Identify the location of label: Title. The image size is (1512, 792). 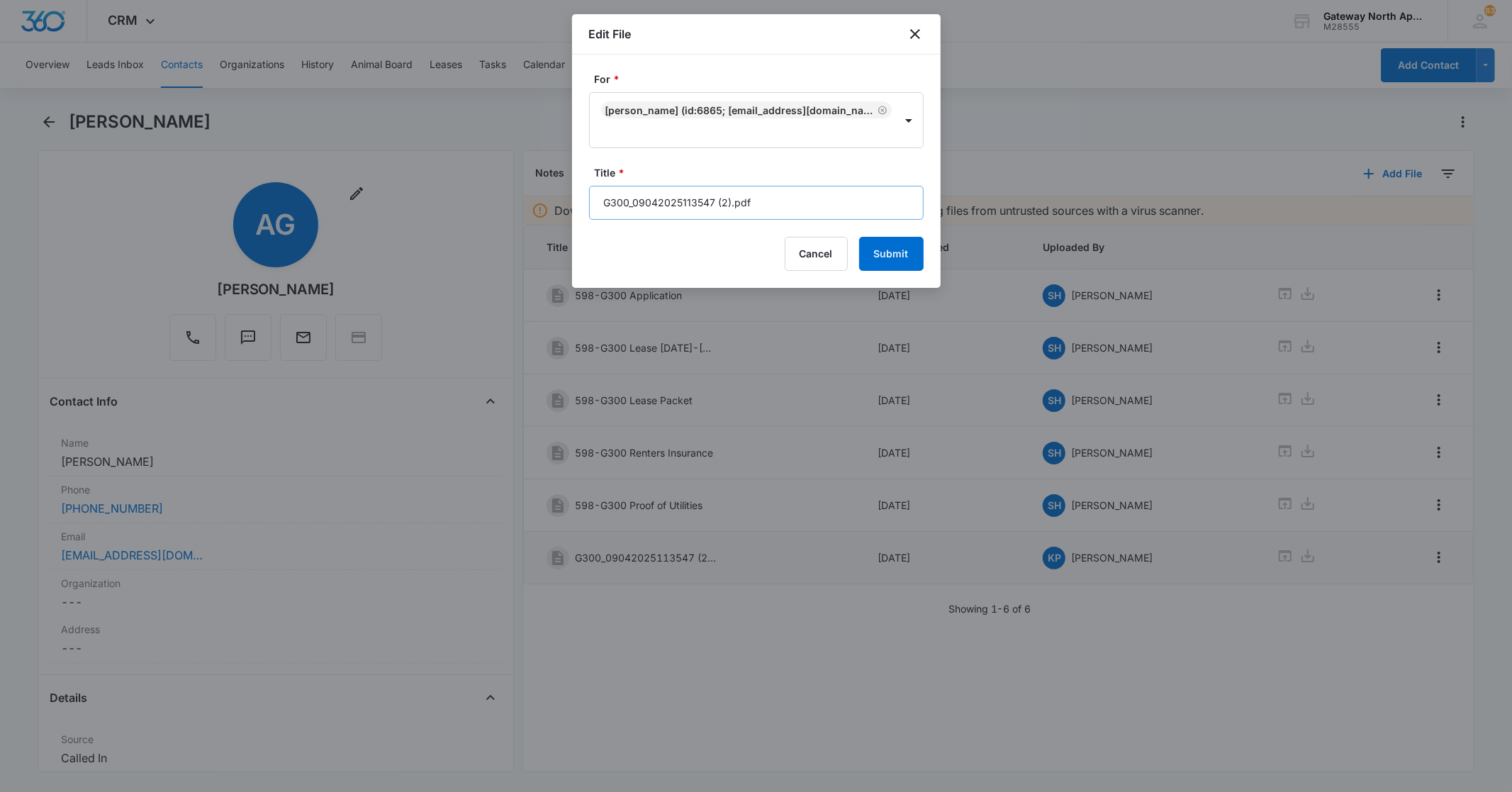
(762, 173).